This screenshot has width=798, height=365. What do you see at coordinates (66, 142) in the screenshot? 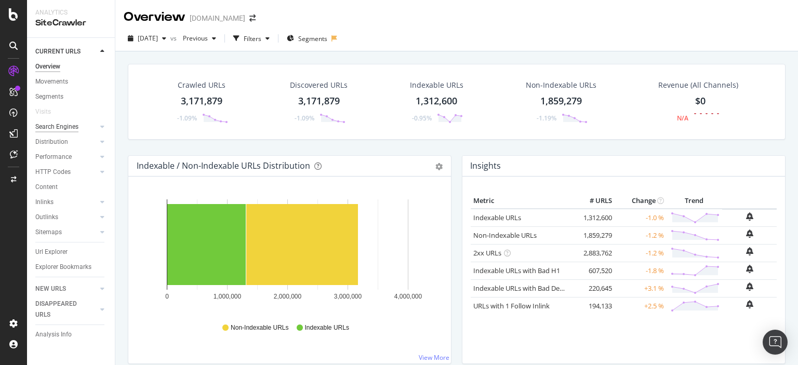
I see `a: Distribution` at bounding box center [66, 142].